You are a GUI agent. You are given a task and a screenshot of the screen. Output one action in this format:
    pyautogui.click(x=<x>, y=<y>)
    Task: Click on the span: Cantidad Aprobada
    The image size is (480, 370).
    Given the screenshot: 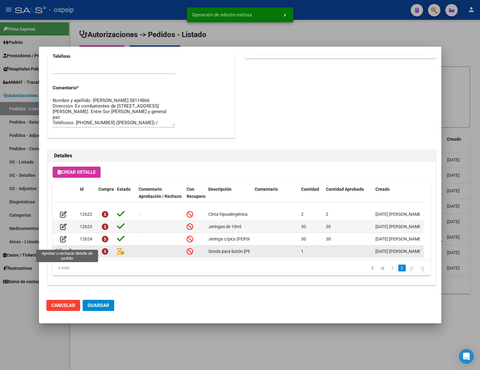 What is the action you would take?
    pyautogui.click(x=344, y=189)
    